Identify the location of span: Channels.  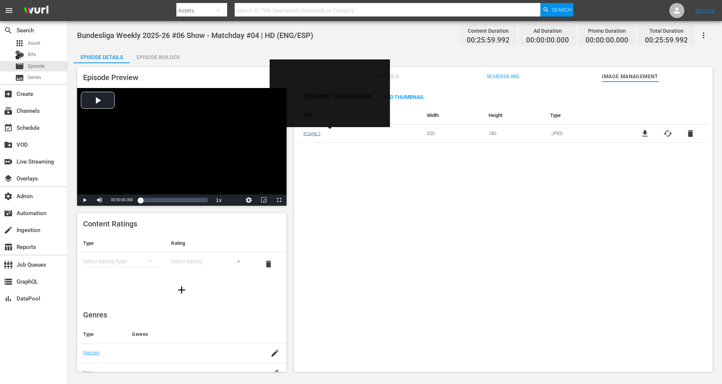
(8, 111).